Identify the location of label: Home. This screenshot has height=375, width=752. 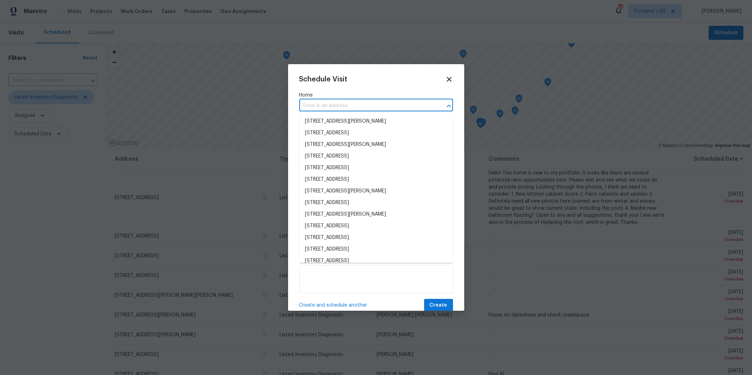
(376, 95).